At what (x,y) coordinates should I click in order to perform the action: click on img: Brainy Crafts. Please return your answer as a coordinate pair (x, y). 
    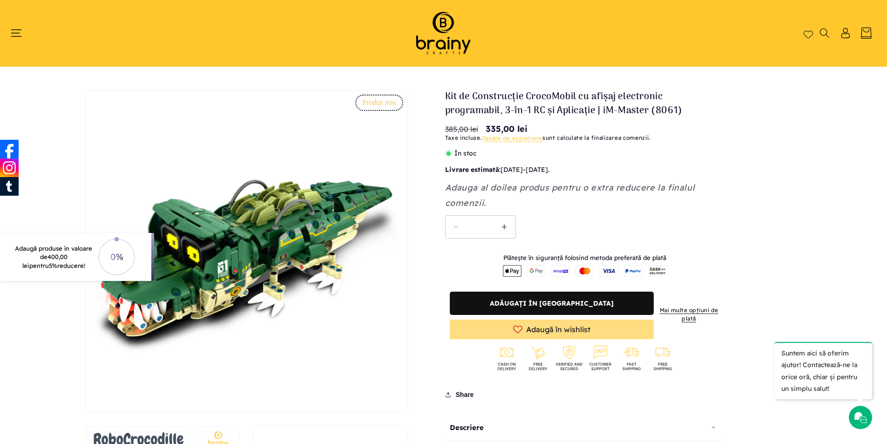
    Looking at the image, I should click on (443, 33).